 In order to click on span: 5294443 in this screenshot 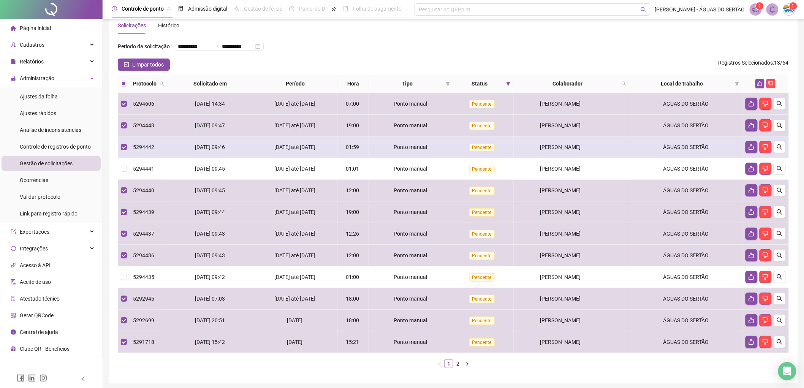, I will do `click(144, 125)`.